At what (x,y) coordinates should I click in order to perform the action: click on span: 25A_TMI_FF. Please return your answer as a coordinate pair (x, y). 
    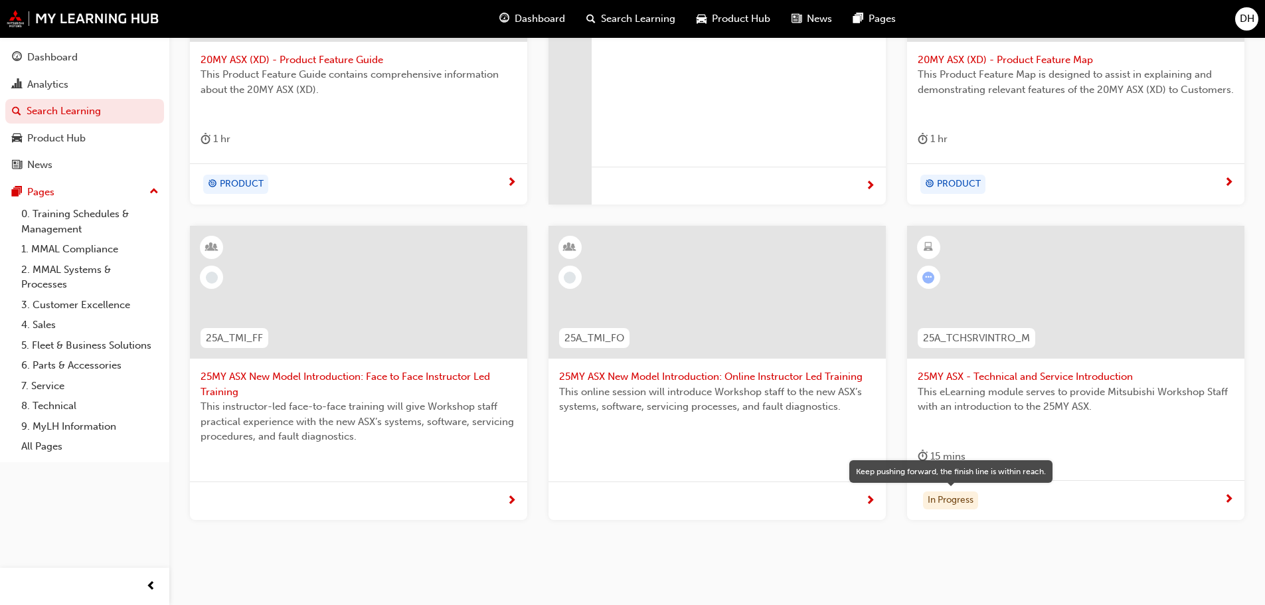
    Looking at the image, I should click on (234, 338).